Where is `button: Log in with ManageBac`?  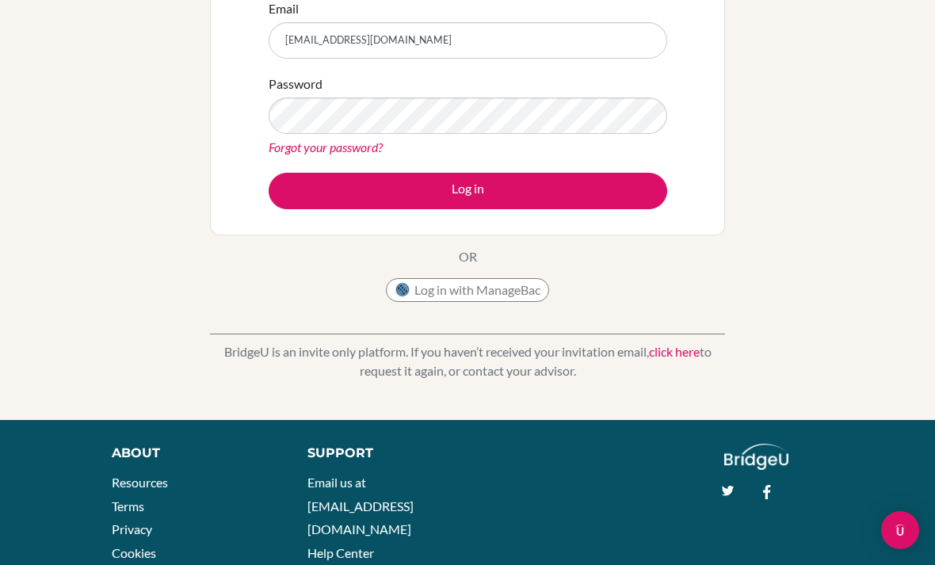 button: Log in with ManageBac is located at coordinates (468, 290).